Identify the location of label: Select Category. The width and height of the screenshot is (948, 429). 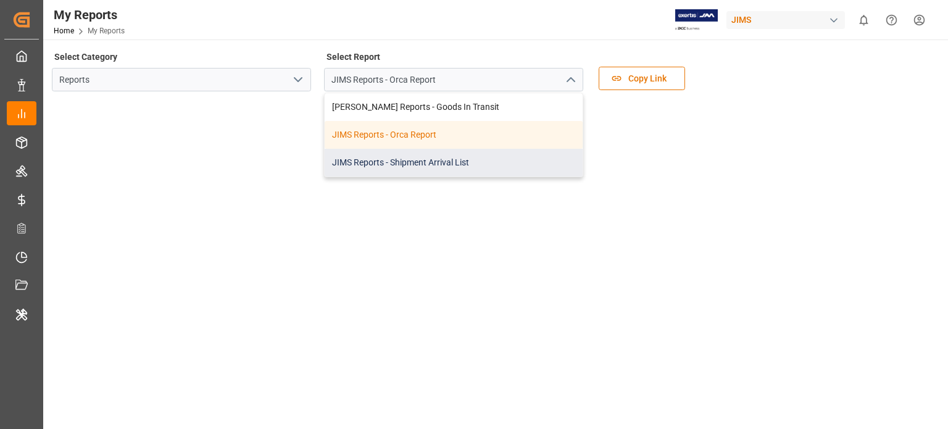
(85, 57).